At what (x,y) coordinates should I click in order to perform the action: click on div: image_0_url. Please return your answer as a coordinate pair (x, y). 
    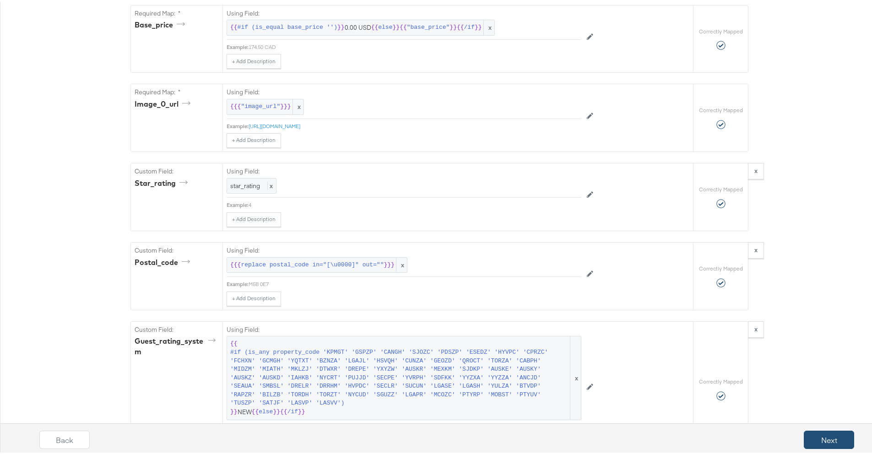
    Looking at the image, I should click on (164, 102).